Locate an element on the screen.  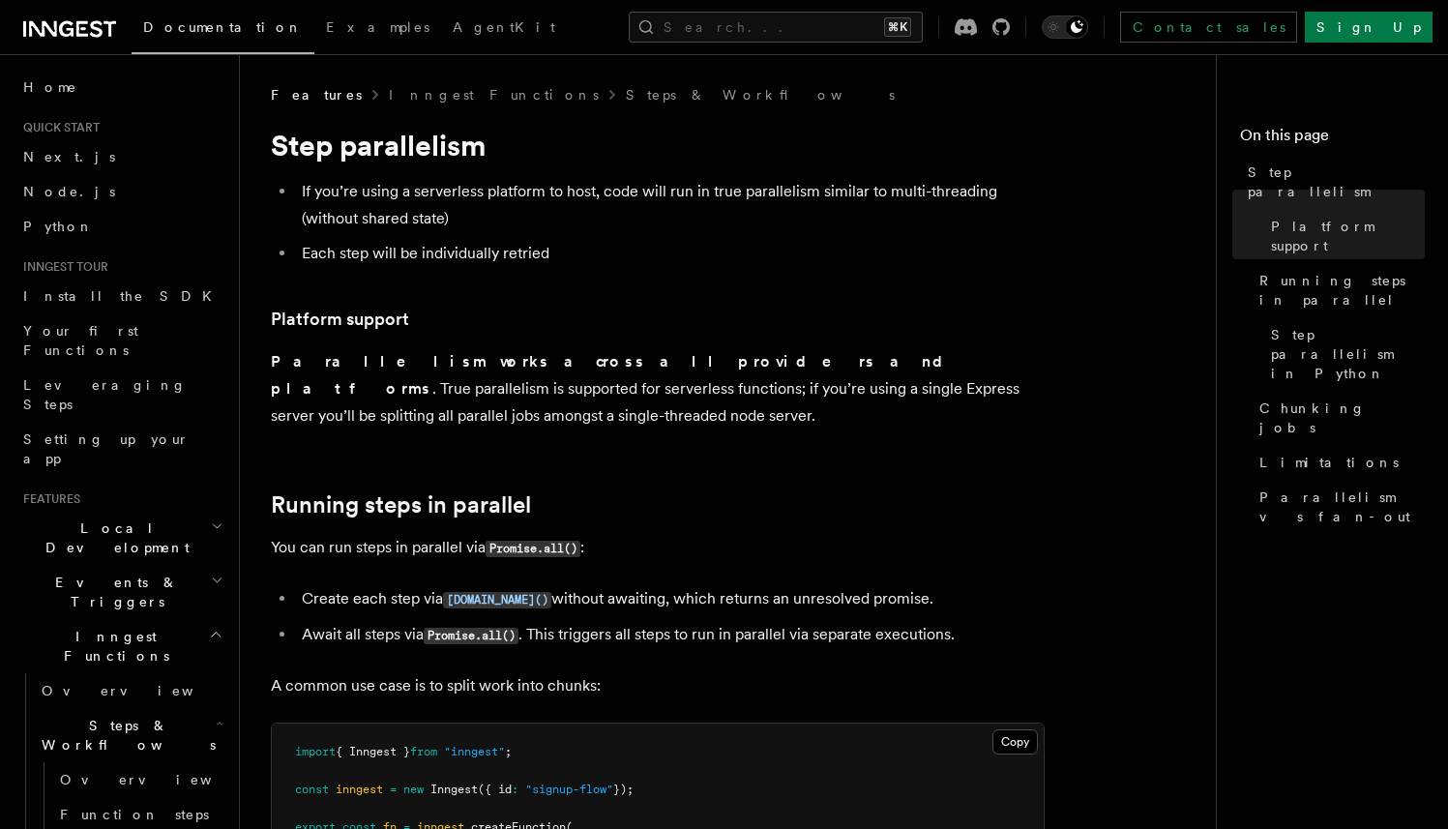
button: Toggle dark mode is located at coordinates (1065, 27).